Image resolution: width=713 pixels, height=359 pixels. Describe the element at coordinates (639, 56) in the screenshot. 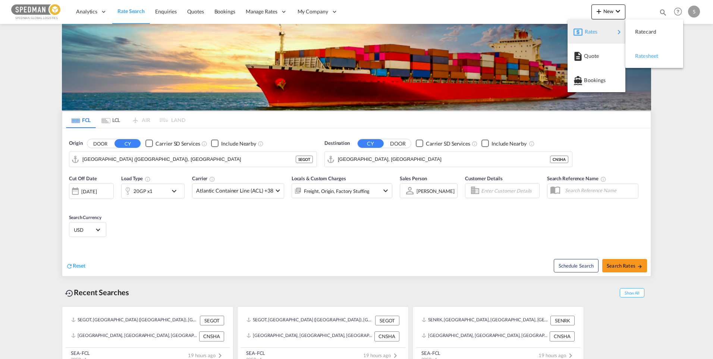

I see `span: Ratesheet` at that location.